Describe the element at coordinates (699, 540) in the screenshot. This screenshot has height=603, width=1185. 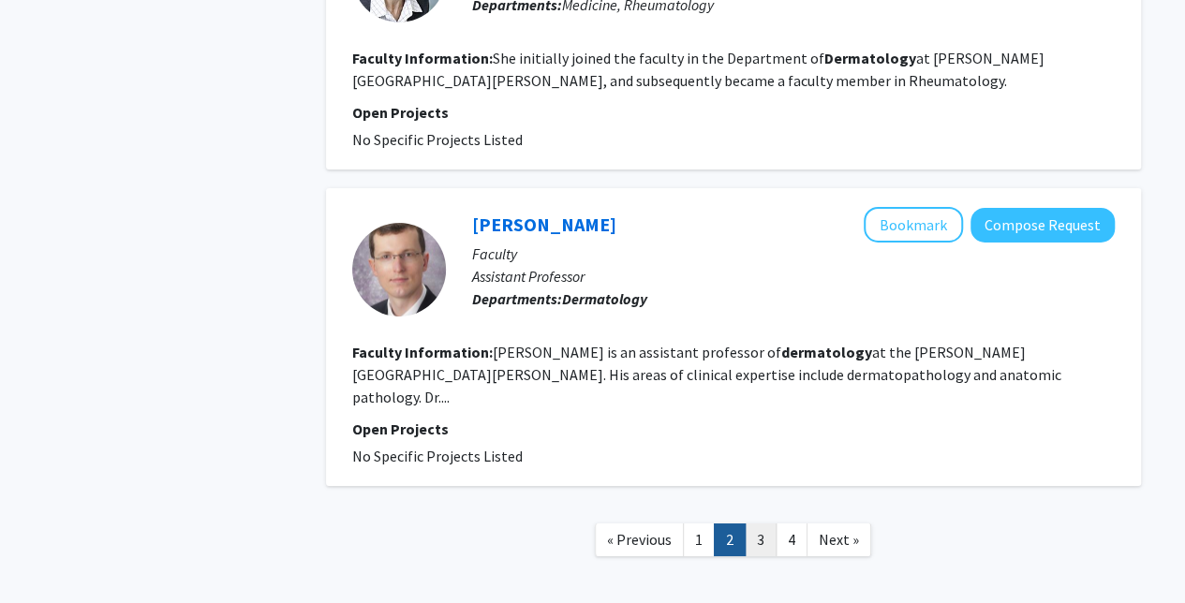
I see `a: 1` at that location.